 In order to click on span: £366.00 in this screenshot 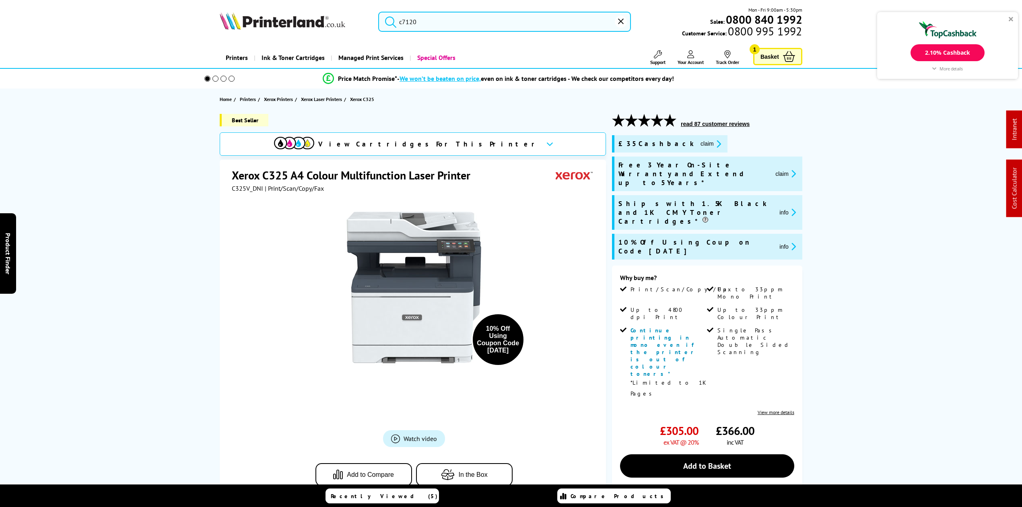, I will do `click(735, 431)`.